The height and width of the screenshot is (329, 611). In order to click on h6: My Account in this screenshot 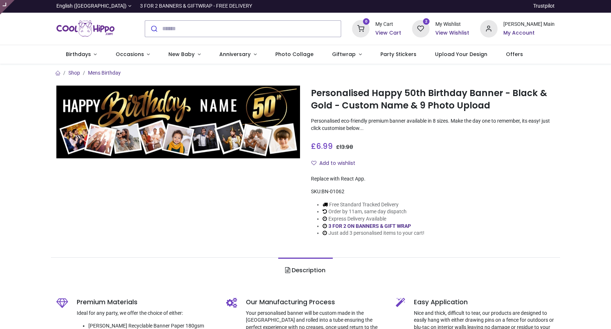, I will do `click(529, 33)`.